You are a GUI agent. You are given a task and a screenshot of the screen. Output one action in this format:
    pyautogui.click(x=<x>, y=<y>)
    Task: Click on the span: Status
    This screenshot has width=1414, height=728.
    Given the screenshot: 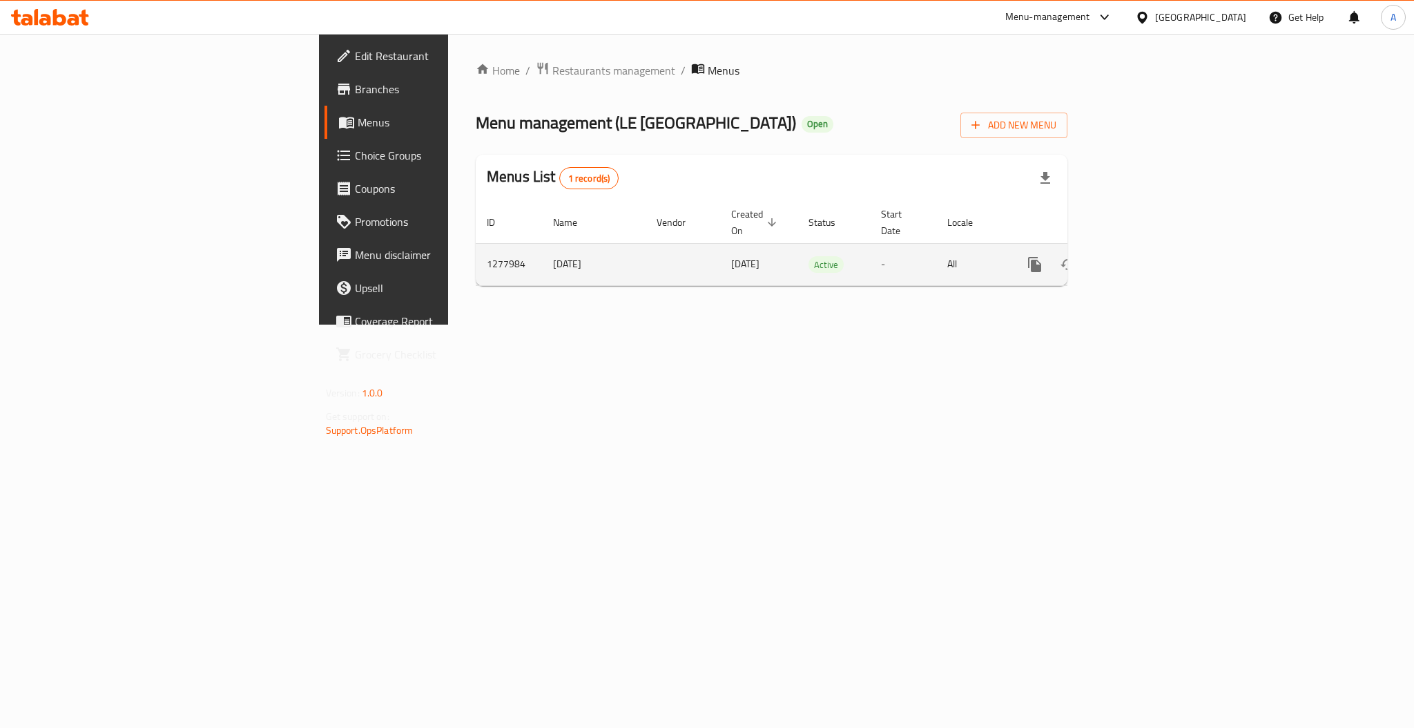 What is the action you would take?
    pyautogui.click(x=831, y=222)
    